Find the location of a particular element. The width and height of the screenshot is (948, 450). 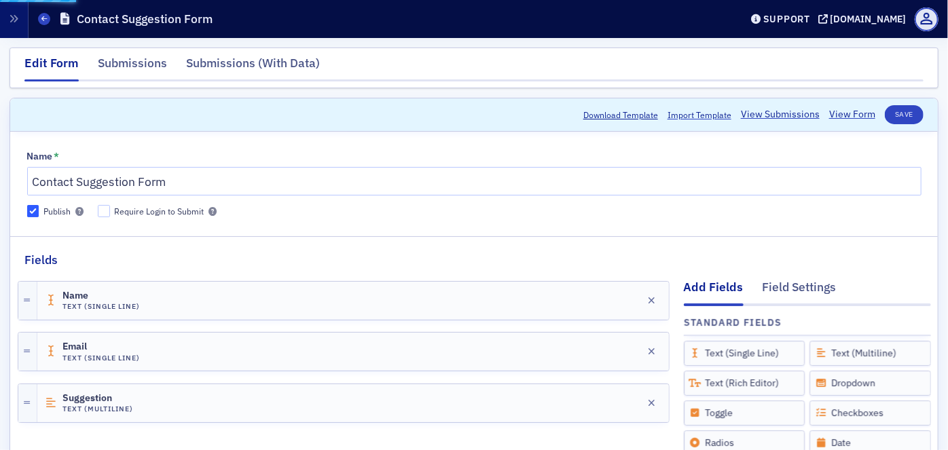

span: Suggestion is located at coordinates (100, 398).